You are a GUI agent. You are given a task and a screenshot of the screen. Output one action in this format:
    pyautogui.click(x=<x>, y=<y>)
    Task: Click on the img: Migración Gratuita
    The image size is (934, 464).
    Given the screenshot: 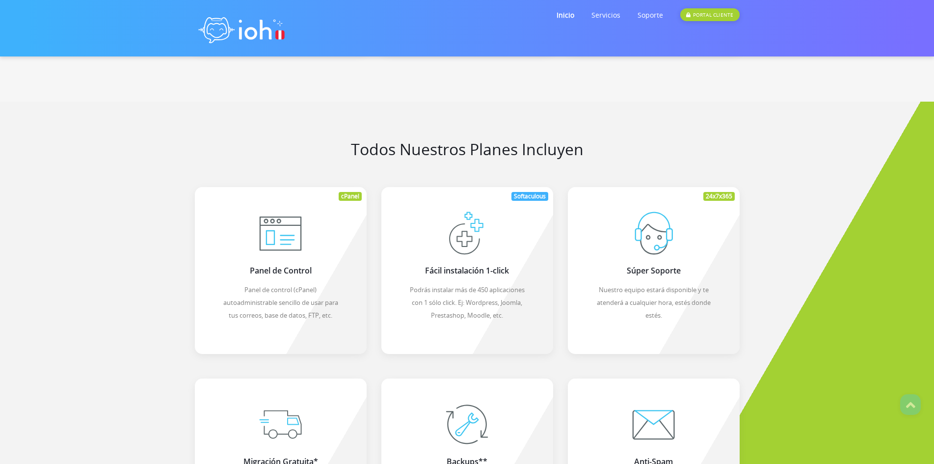 What is the action you would take?
    pyautogui.click(x=281, y=424)
    